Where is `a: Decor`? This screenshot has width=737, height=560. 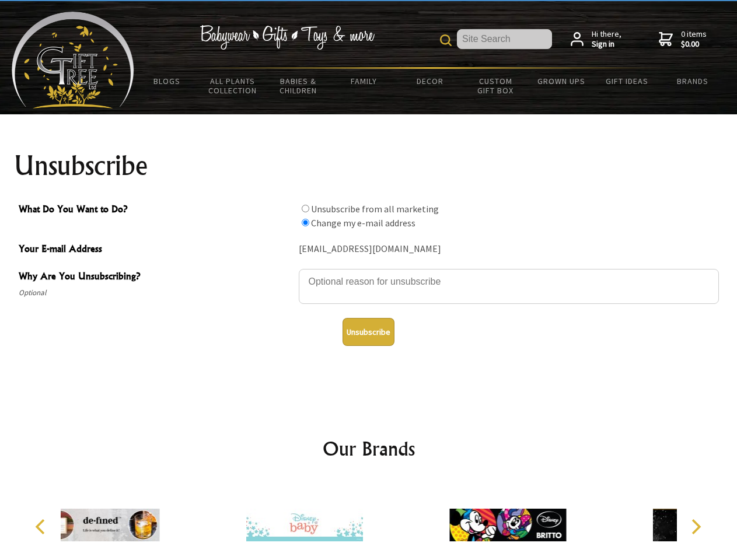 a: Decor is located at coordinates (430, 81).